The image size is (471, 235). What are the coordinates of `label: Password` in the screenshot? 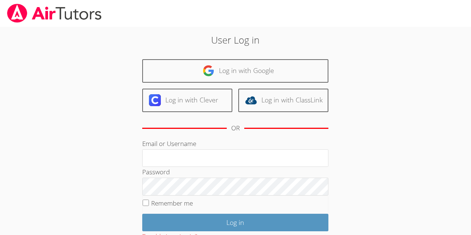 It's located at (156, 172).